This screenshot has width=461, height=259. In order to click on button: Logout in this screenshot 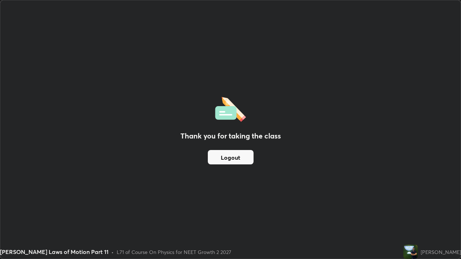, I will do `click(231, 157)`.